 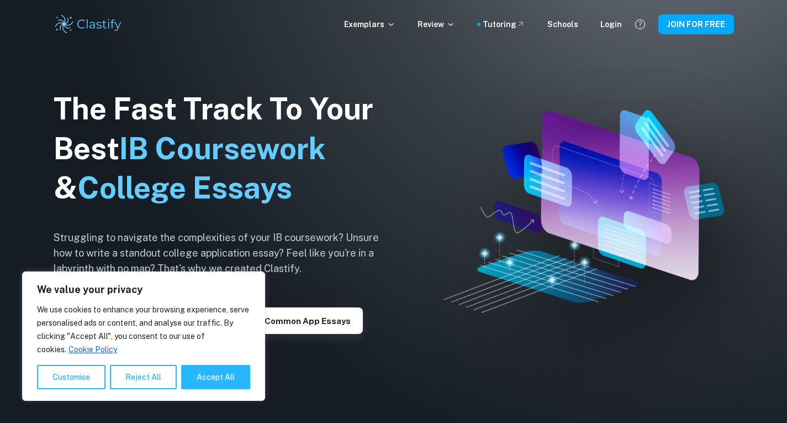 What do you see at coordinates (370, 24) in the screenshot?
I see `p: Exemplars` at bounding box center [370, 24].